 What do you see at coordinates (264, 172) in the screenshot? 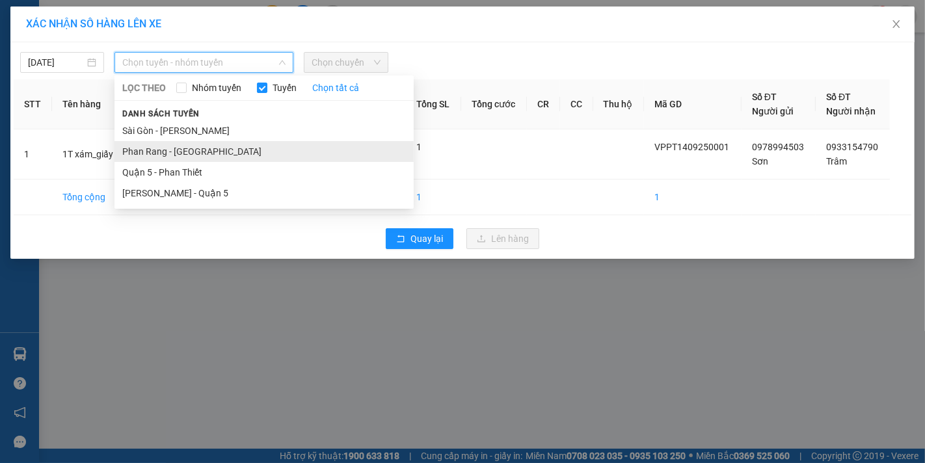
I see `li: Quận 5 - Phan Thiết` at bounding box center [264, 172].